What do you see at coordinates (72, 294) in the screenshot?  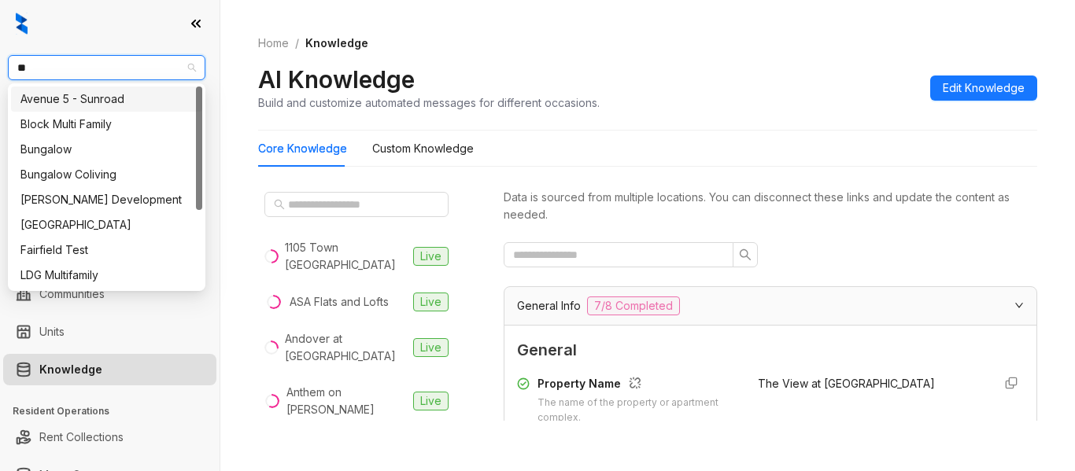 I see `a: Communities` at bounding box center [72, 294].